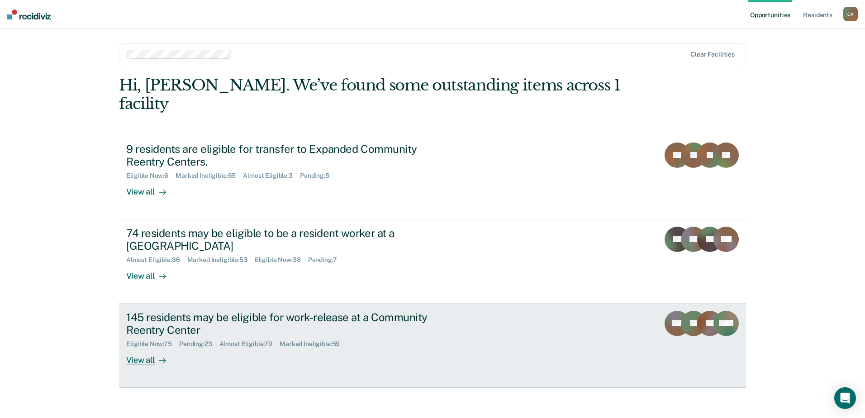 This screenshot has width=865, height=418. What do you see at coordinates (152, 344) in the screenshot?
I see `div: Eligible Now : 75` at bounding box center [152, 344].